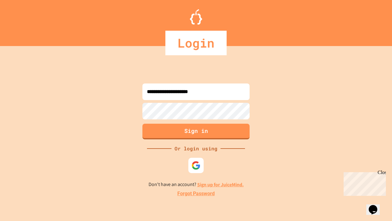 Image resolution: width=392 pixels, height=221 pixels. I want to click on div: Login, so click(196, 43).